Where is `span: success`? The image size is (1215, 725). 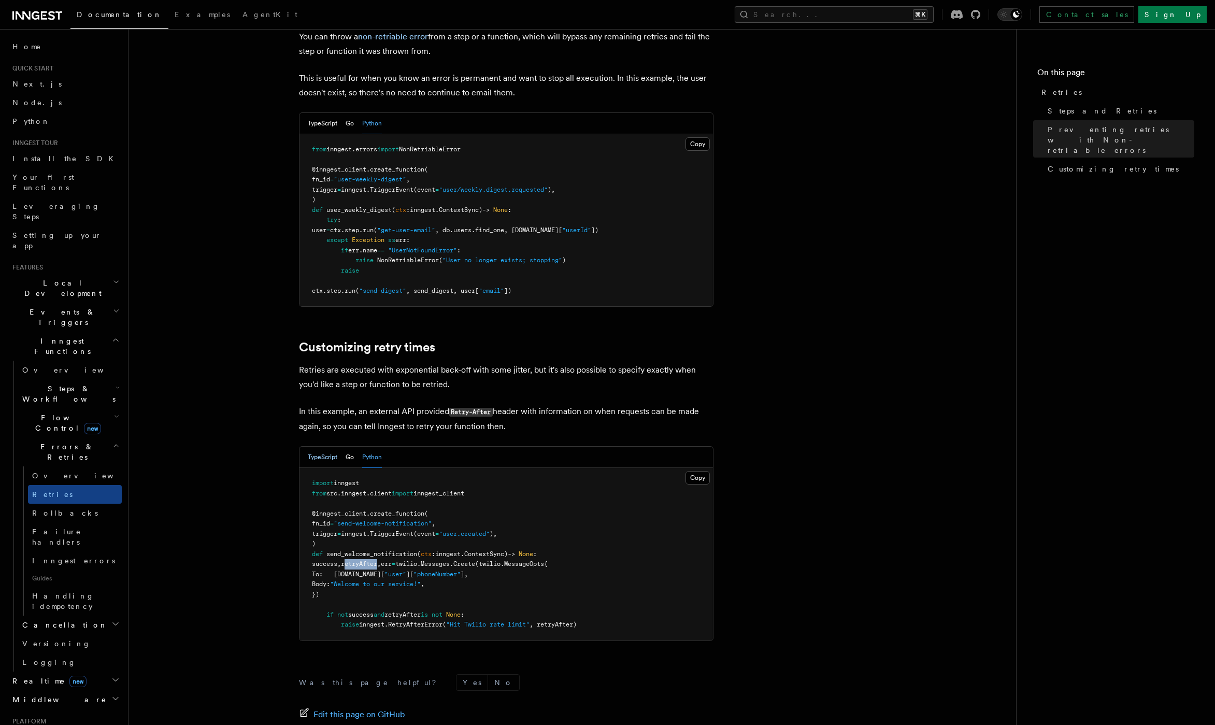 span: success is located at coordinates (361, 614).